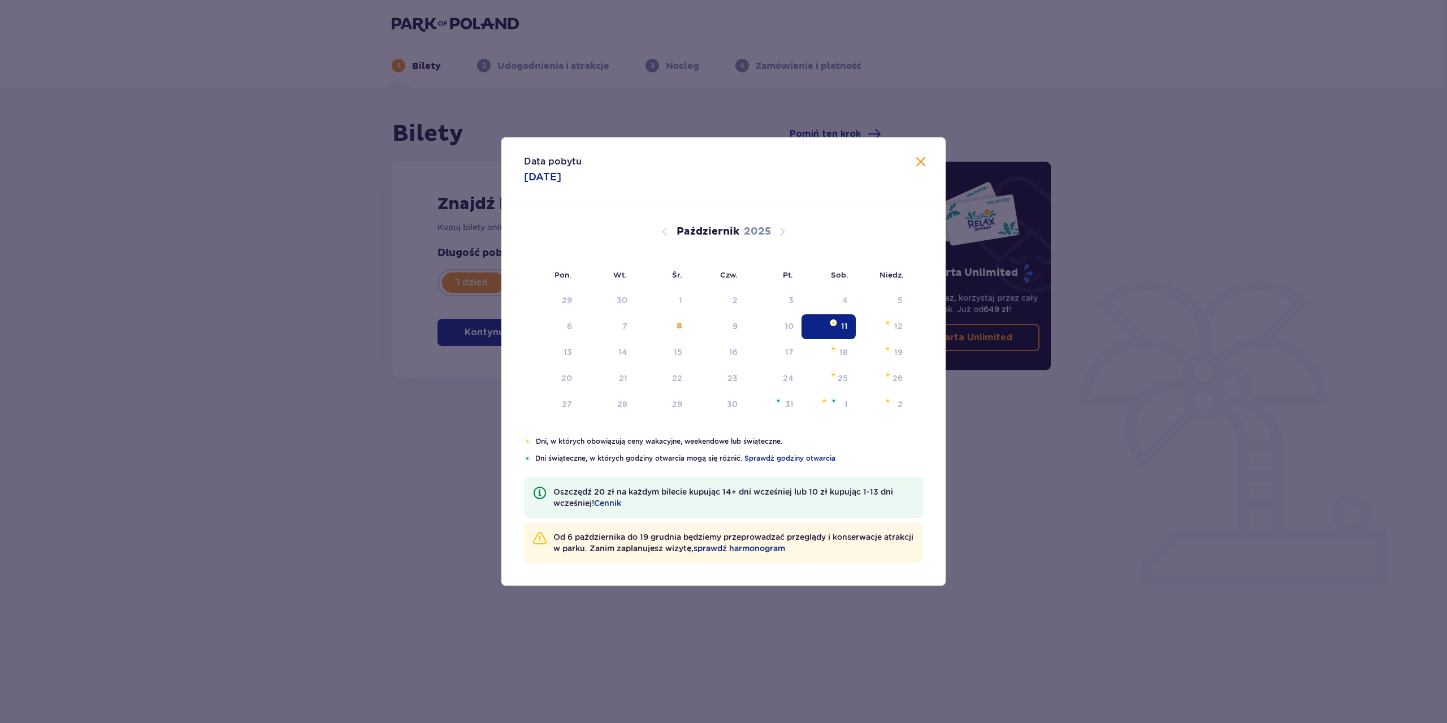 This screenshot has height=723, width=1447. I want to click on div: 31, so click(789, 404).